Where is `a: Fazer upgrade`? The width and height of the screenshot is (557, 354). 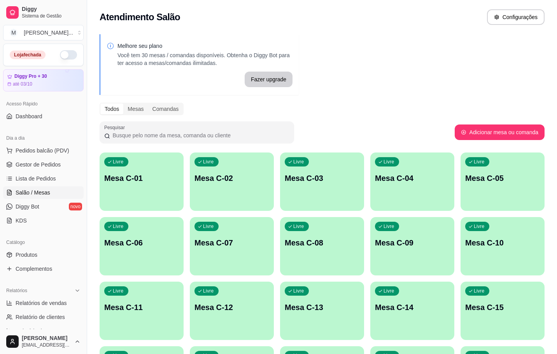 a: Fazer upgrade is located at coordinates (269, 79).